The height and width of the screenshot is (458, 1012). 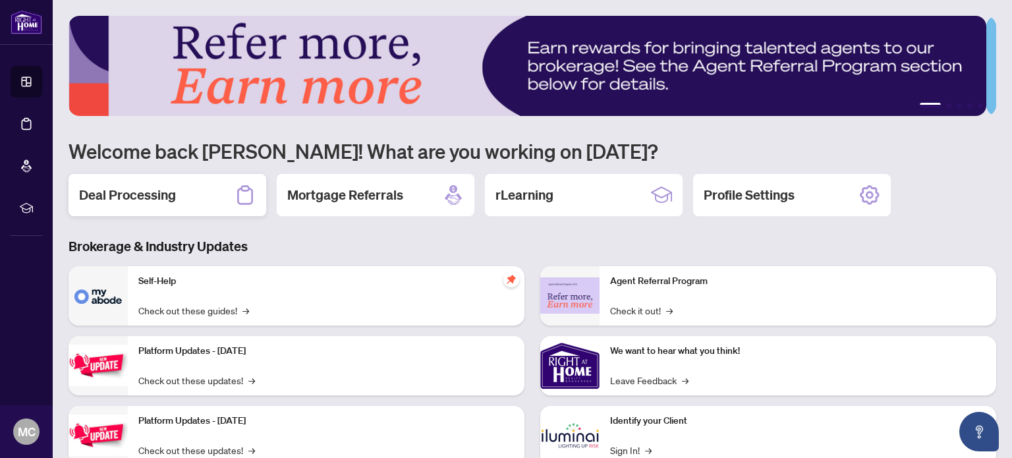 I want to click on a: Sign In!→, so click(x=630, y=450).